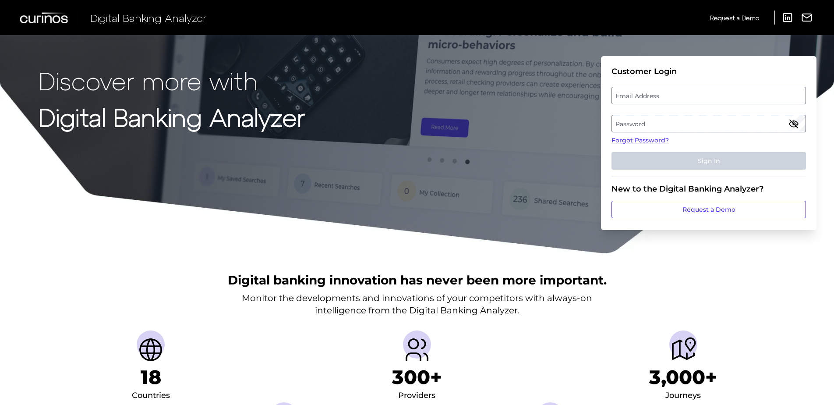 The image size is (834, 405). I want to click on a: Forgot Password?, so click(709, 140).